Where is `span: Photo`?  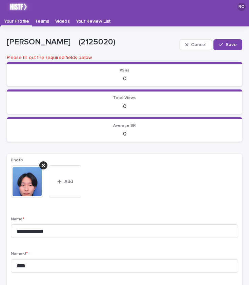 span: Photo is located at coordinates (17, 160).